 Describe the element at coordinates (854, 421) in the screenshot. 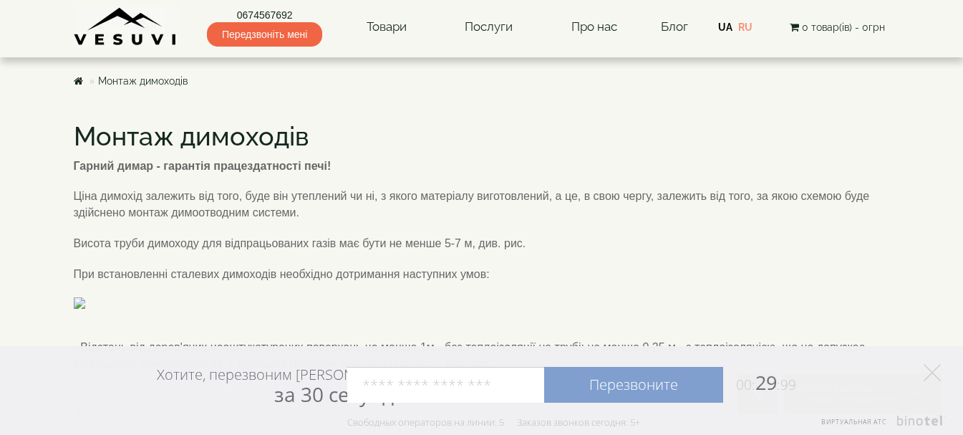

I see `span: Виртуальная АТС` at that location.